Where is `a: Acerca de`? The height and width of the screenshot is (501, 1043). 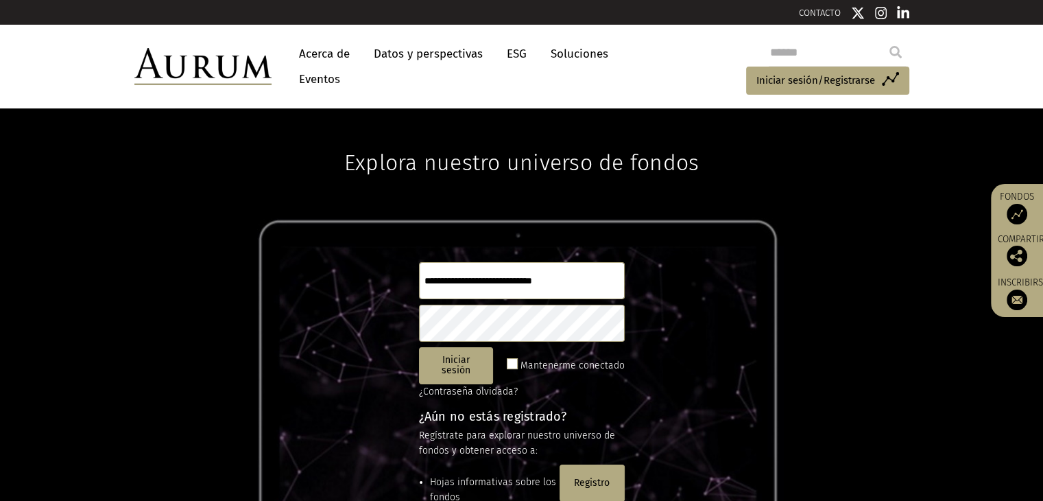 a: Acerca de is located at coordinates (324, 53).